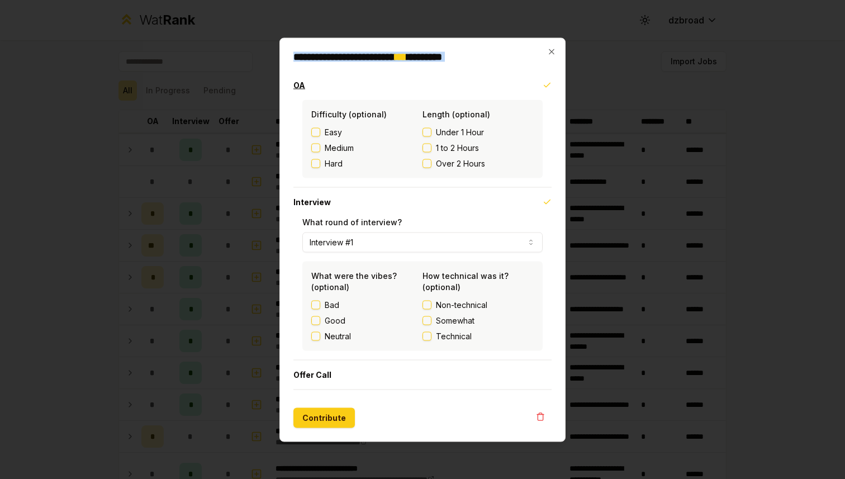 The height and width of the screenshot is (479, 845). Describe the element at coordinates (427, 304) in the screenshot. I see `button: Non-technical` at that location.